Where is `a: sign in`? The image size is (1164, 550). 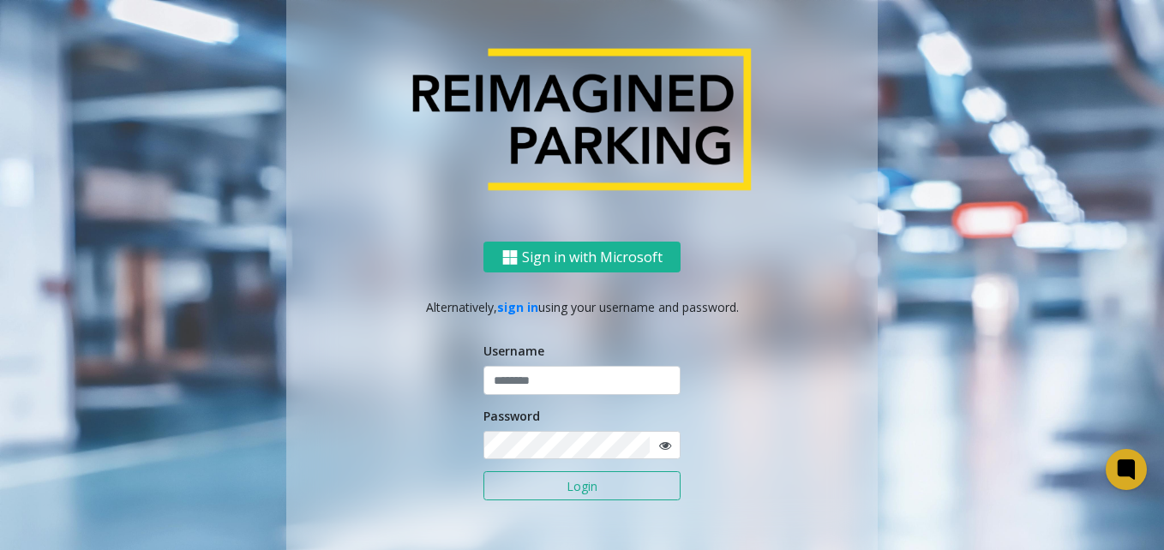 a: sign in is located at coordinates (518, 307).